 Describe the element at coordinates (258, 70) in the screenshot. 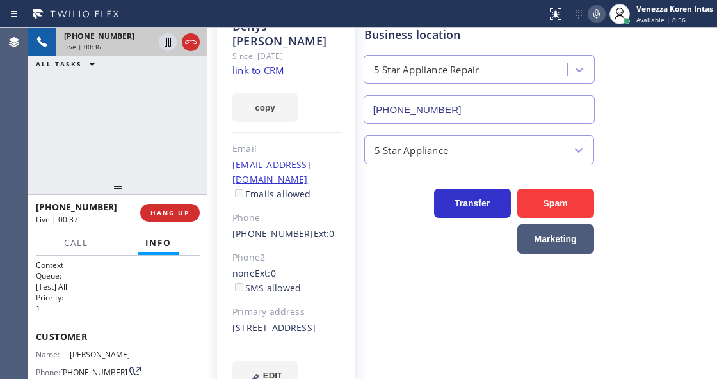

I see `a: link to CRM` at that location.